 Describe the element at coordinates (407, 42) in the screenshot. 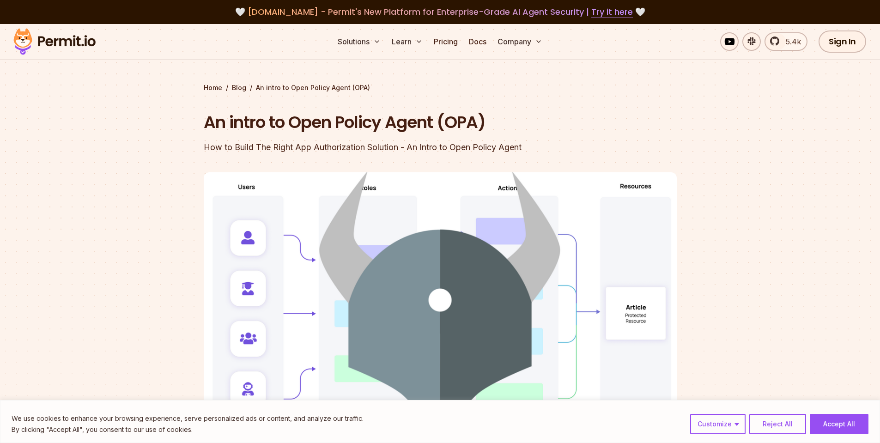

I see `button: Learn` at that location.